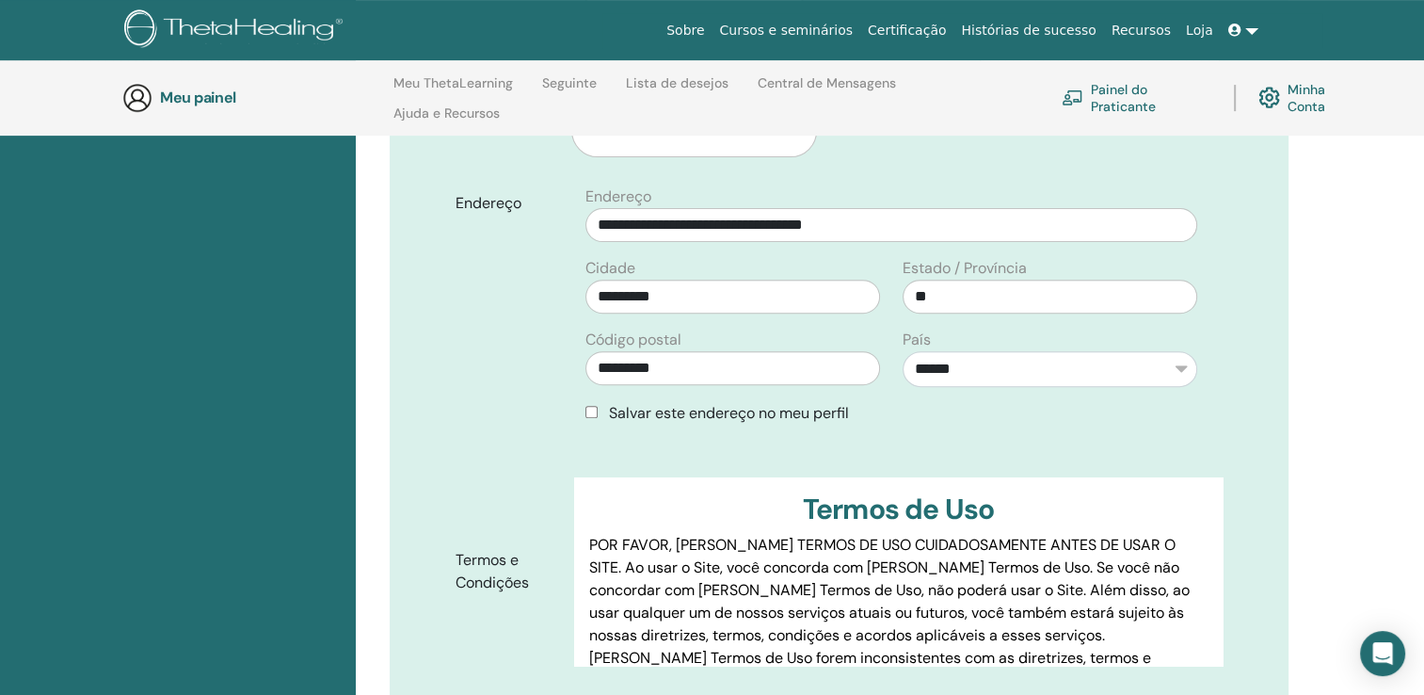 Image resolution: width=1424 pixels, height=695 pixels. Describe the element at coordinates (507, 571) in the screenshot. I see `label: Termos e Condições` at that location.